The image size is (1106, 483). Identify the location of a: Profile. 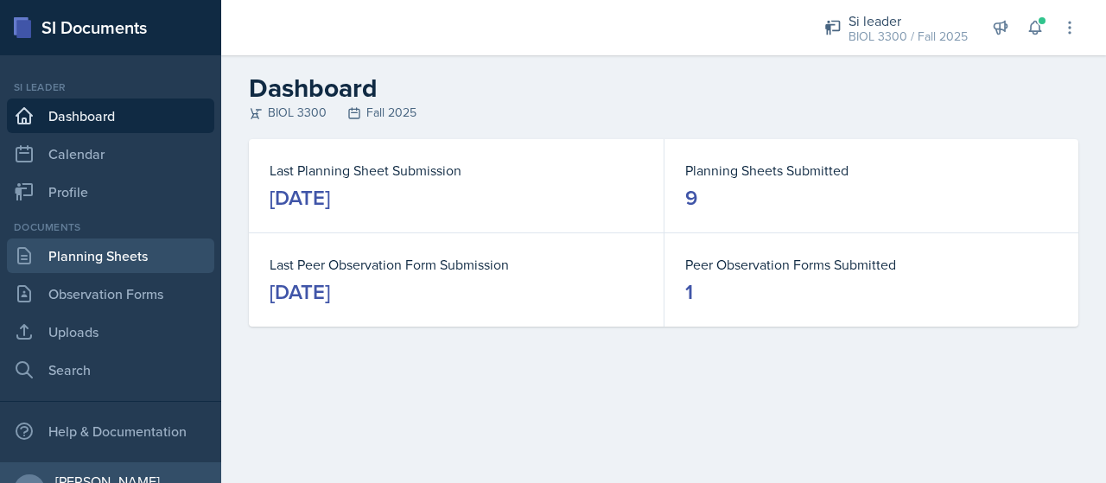
(111, 192).